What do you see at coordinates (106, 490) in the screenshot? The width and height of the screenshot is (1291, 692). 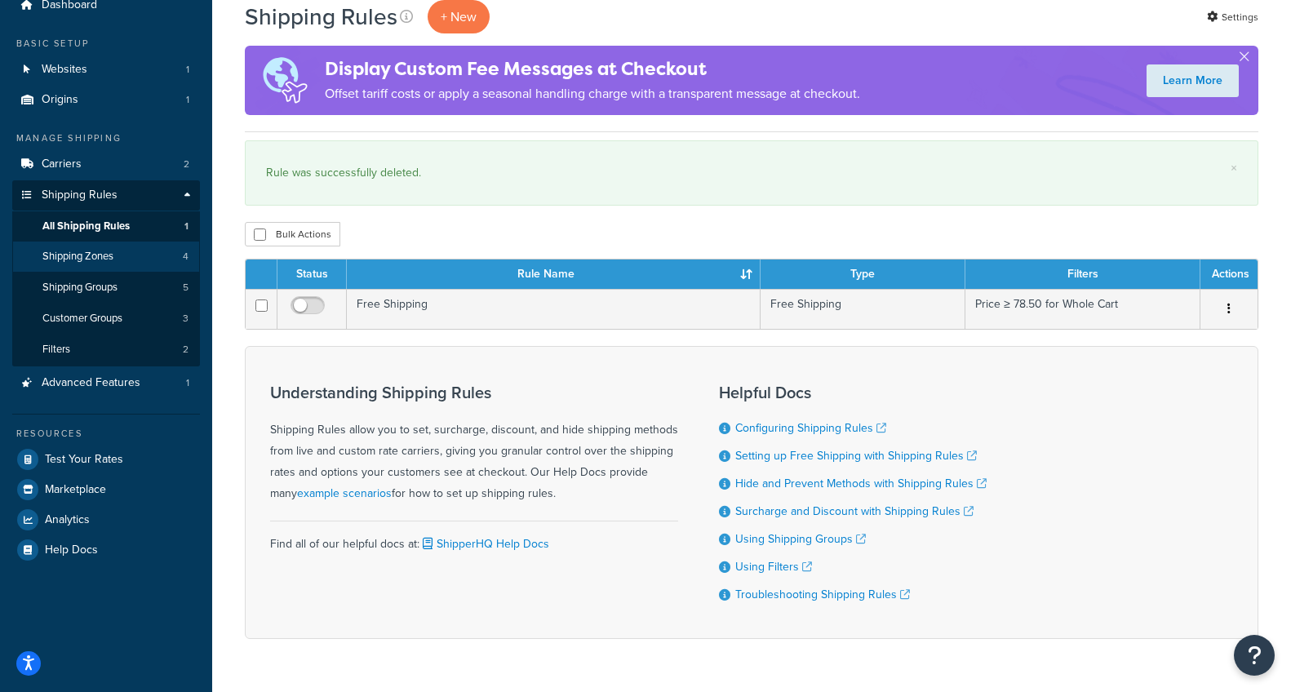 I see `a: Marketplace` at bounding box center [106, 490].